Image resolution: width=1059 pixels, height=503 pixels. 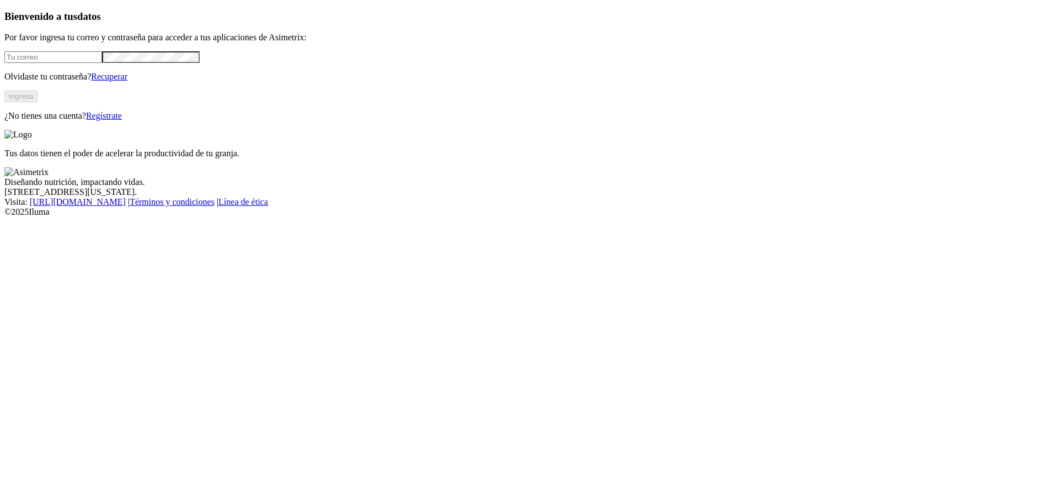 I want to click on p: Por favor ingresa tu correo y contraseña para acceder a tus aplicaciones de Asimetrix:, so click(x=530, y=38).